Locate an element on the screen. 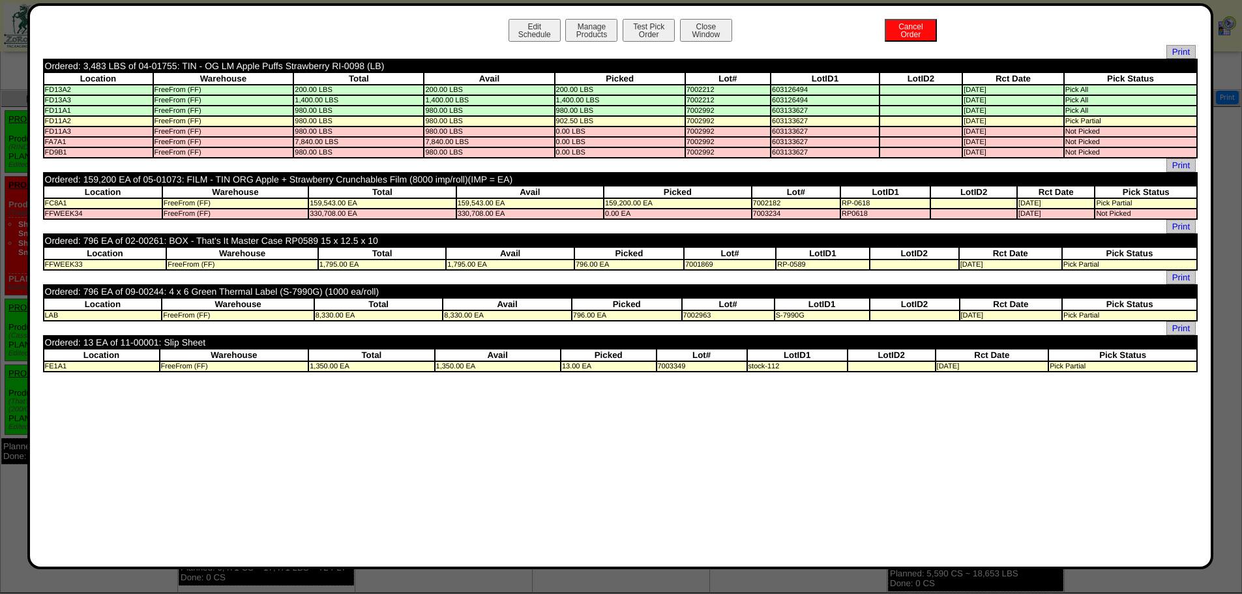 This screenshot has width=1242, height=594. td: Pick All is located at coordinates (1130, 111).